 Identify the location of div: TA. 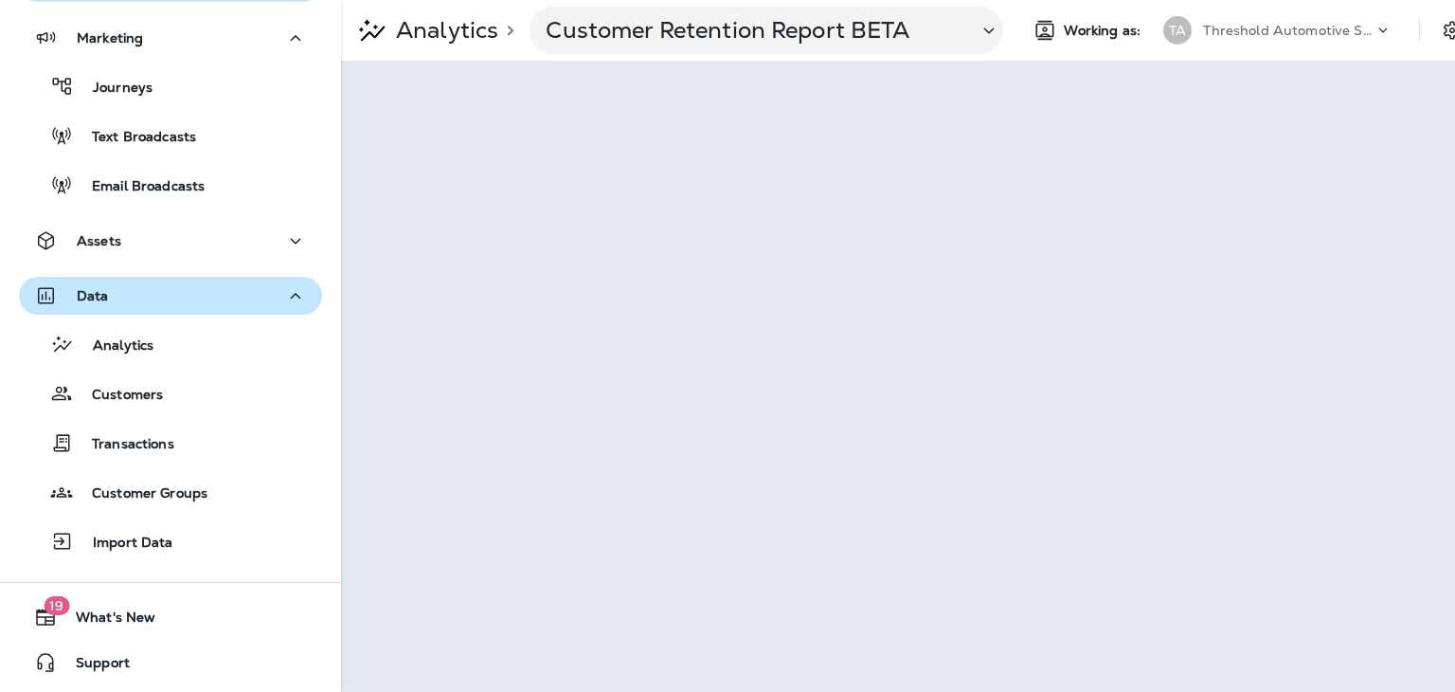
(1178, 30).